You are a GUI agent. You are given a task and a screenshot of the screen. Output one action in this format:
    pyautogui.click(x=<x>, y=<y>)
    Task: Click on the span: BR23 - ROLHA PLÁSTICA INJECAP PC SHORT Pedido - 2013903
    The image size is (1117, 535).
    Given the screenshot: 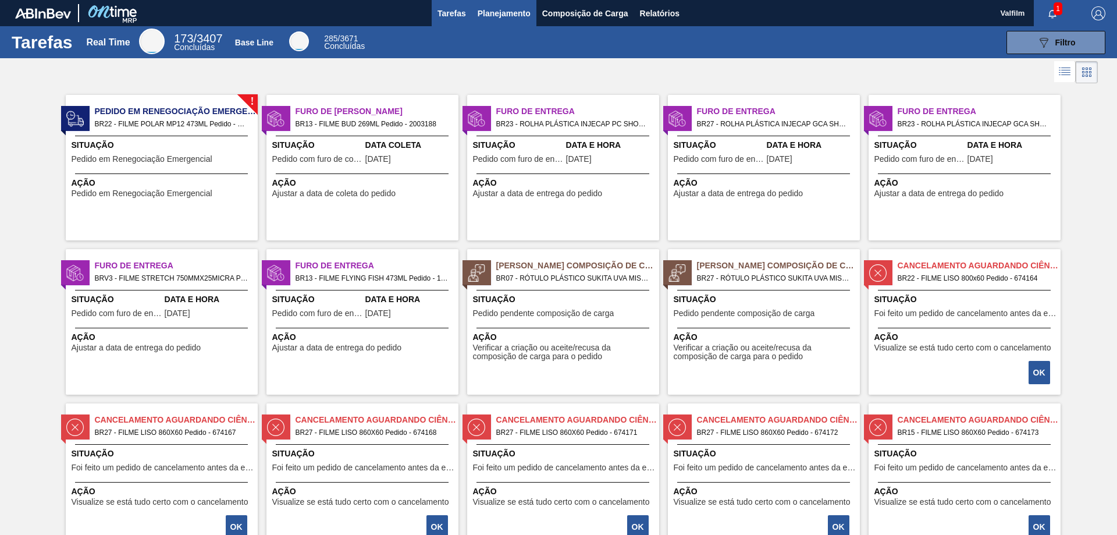 What is the action you would take?
    pyautogui.click(x=573, y=124)
    